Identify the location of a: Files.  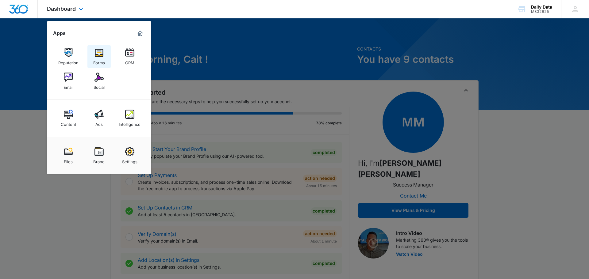
(68, 156).